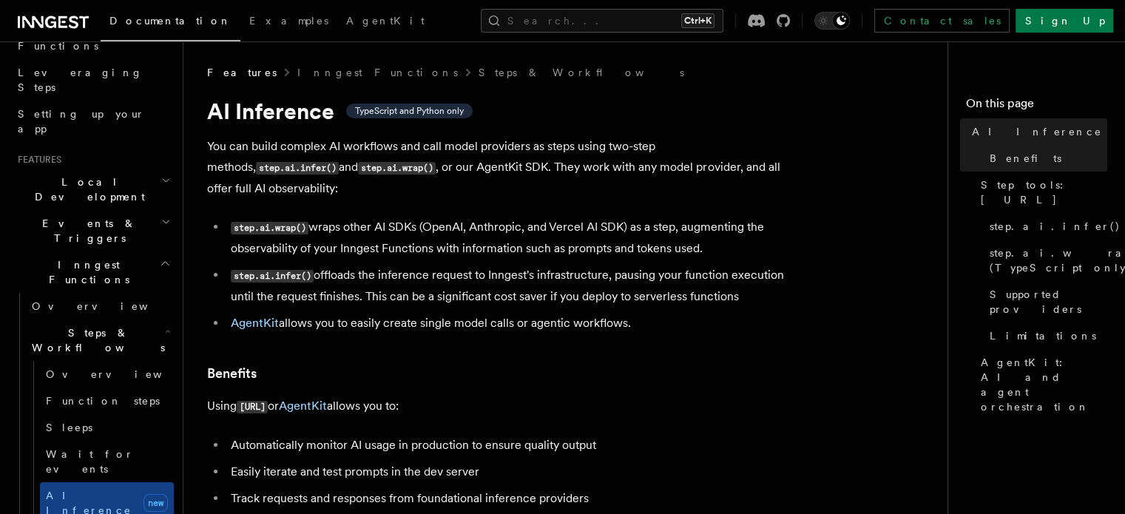 The width and height of the screenshot is (1125, 514). What do you see at coordinates (513, 499) in the screenshot?
I see `li: Track requests and responses from foundational inference providers` at bounding box center [513, 499].